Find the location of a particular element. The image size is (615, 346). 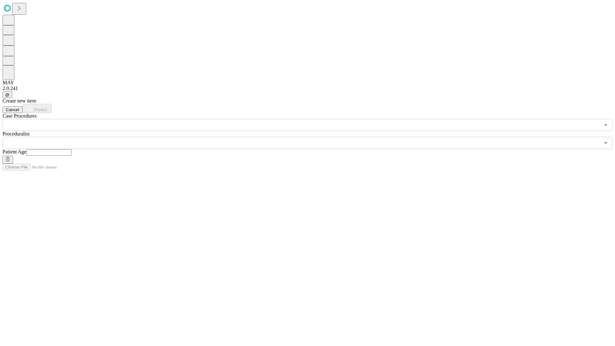

span: Predict is located at coordinates (40, 110).